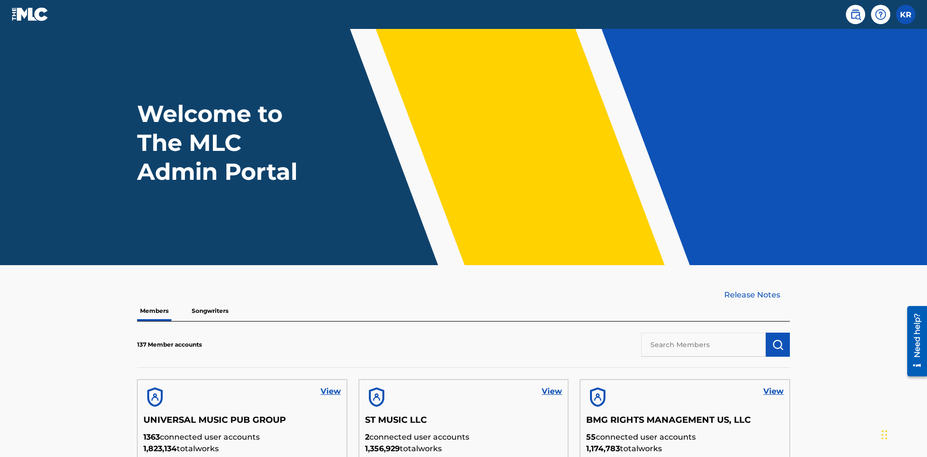  What do you see at coordinates (855, 14) in the screenshot?
I see `a: Public Search` at bounding box center [855, 14].